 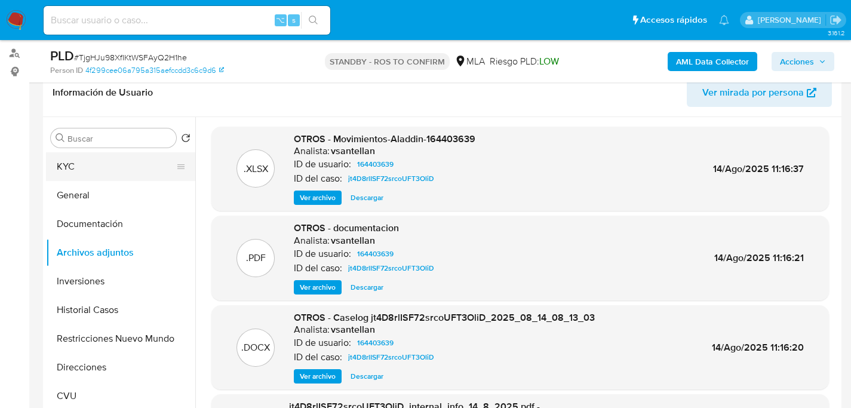 I want to click on p: .XLSX, so click(x=256, y=169).